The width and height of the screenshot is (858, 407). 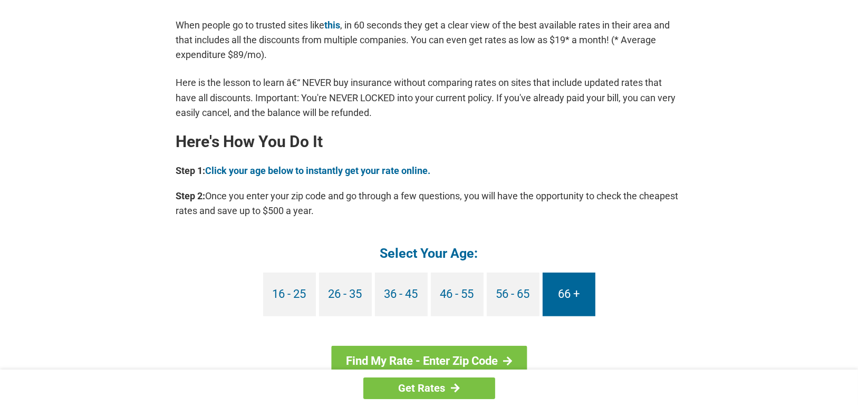 I want to click on a: Find My Rate - Enter Zip Code, so click(x=429, y=361).